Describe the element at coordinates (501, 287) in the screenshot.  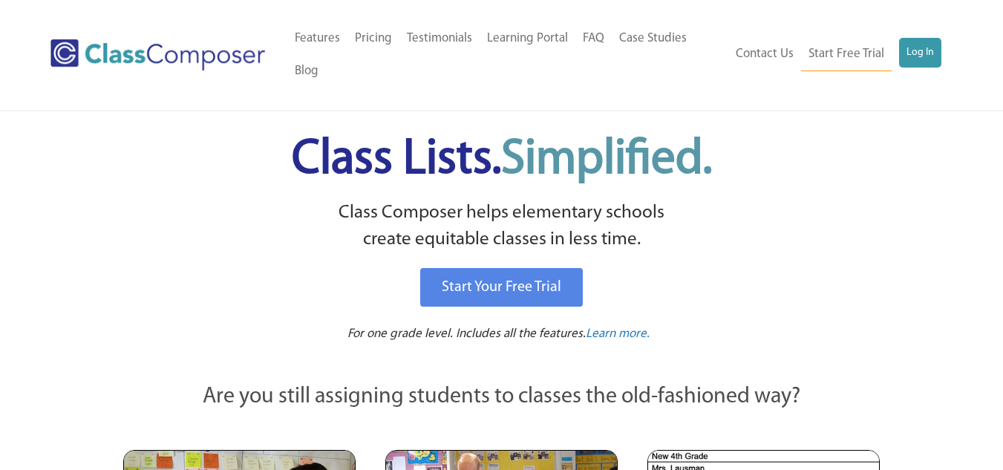
I see `a: Start Your Free Trial` at that location.